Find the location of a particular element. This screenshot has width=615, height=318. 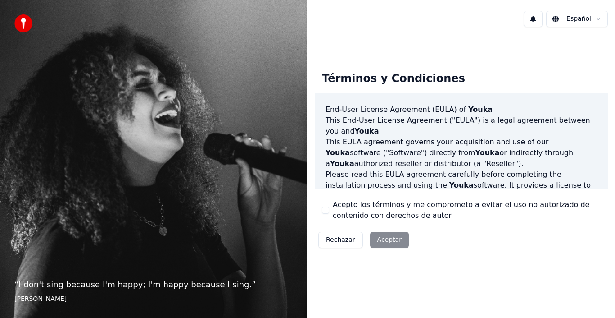

p: This EULA agreement governs your acquisition and use of our software ("Software") directly from o... is located at coordinates (461, 153).